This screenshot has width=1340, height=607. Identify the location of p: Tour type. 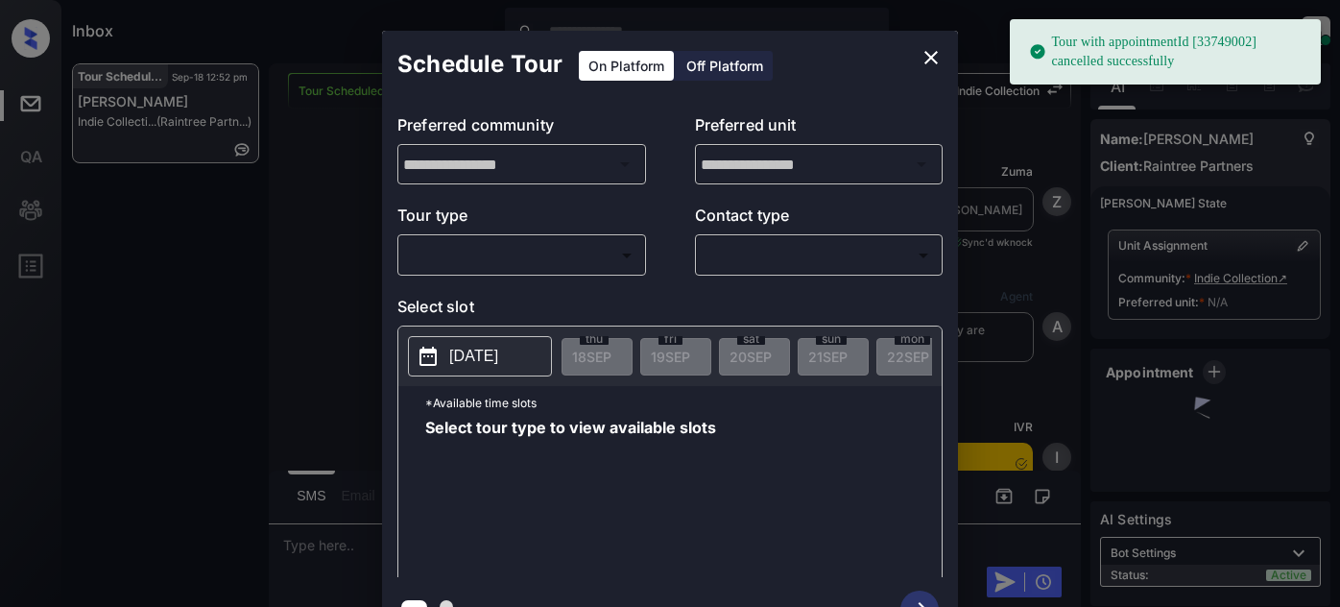
(521, 219).